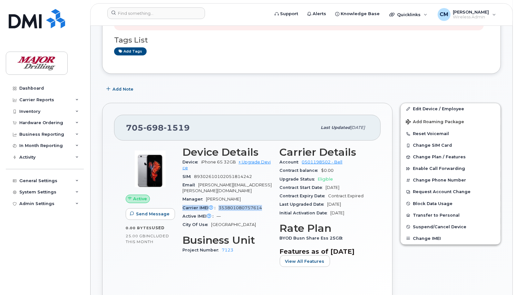 The width and height of the screenshot is (516, 295). Describe the element at coordinates (451, 169) in the screenshot. I see `button: Enable Call Forwarding` at that location.